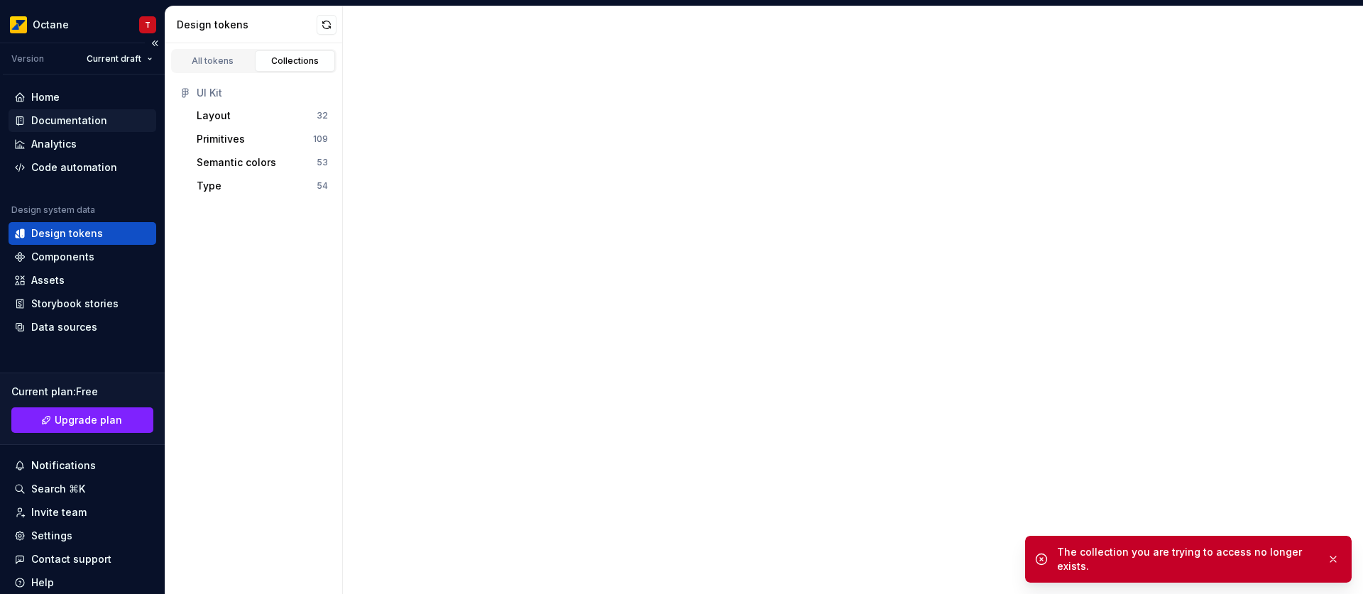 Image resolution: width=1363 pixels, height=594 pixels. What do you see at coordinates (82, 466) in the screenshot?
I see `button: Notifications` at bounding box center [82, 466].